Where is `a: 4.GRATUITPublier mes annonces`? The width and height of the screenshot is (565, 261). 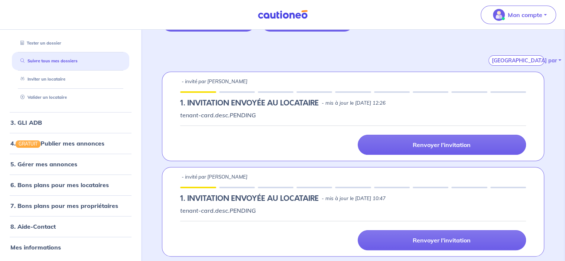 a: 4.GRATUITPublier mes annonces is located at coordinates (57, 143).